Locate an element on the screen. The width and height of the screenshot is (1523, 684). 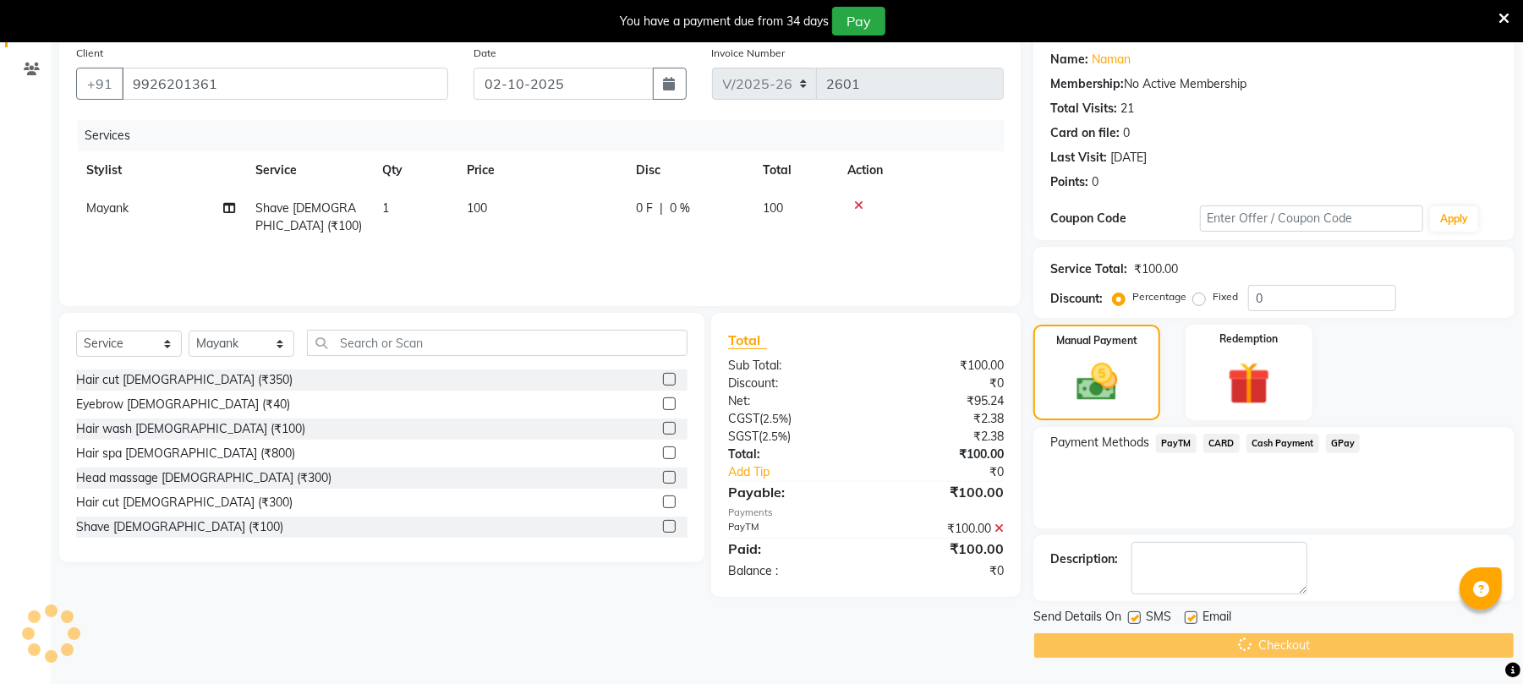
div: You have a payment due from 34 days is located at coordinates (724, 21).